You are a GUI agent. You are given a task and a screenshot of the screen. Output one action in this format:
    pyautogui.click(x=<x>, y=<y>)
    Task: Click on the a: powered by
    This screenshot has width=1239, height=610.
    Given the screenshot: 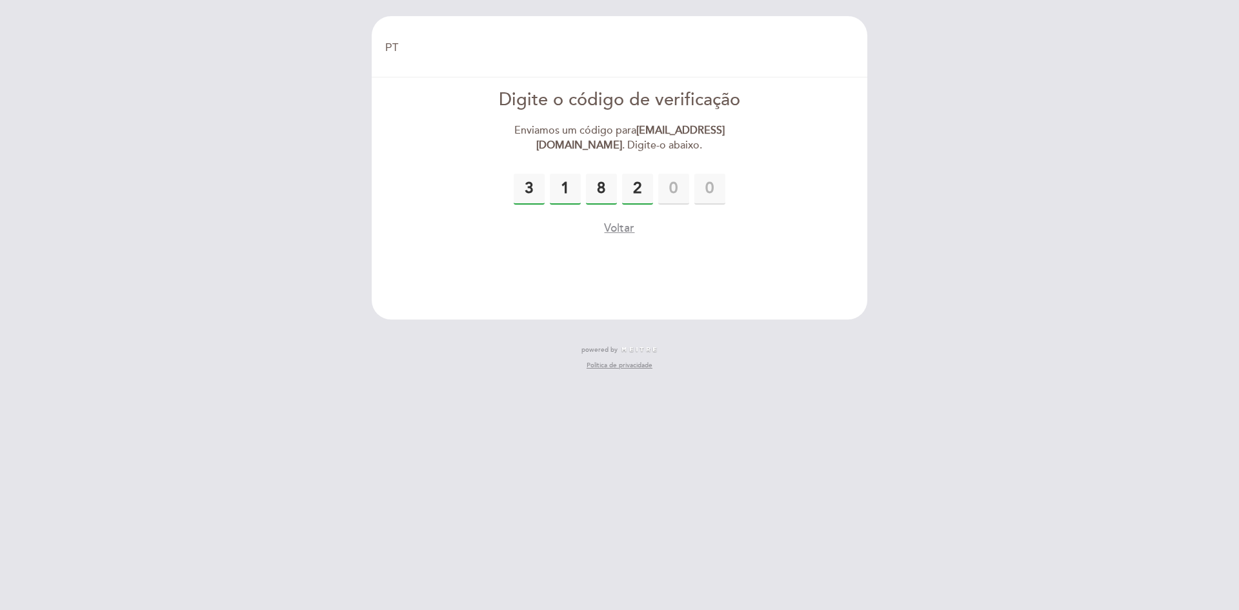 What is the action you would take?
    pyautogui.click(x=620, y=350)
    